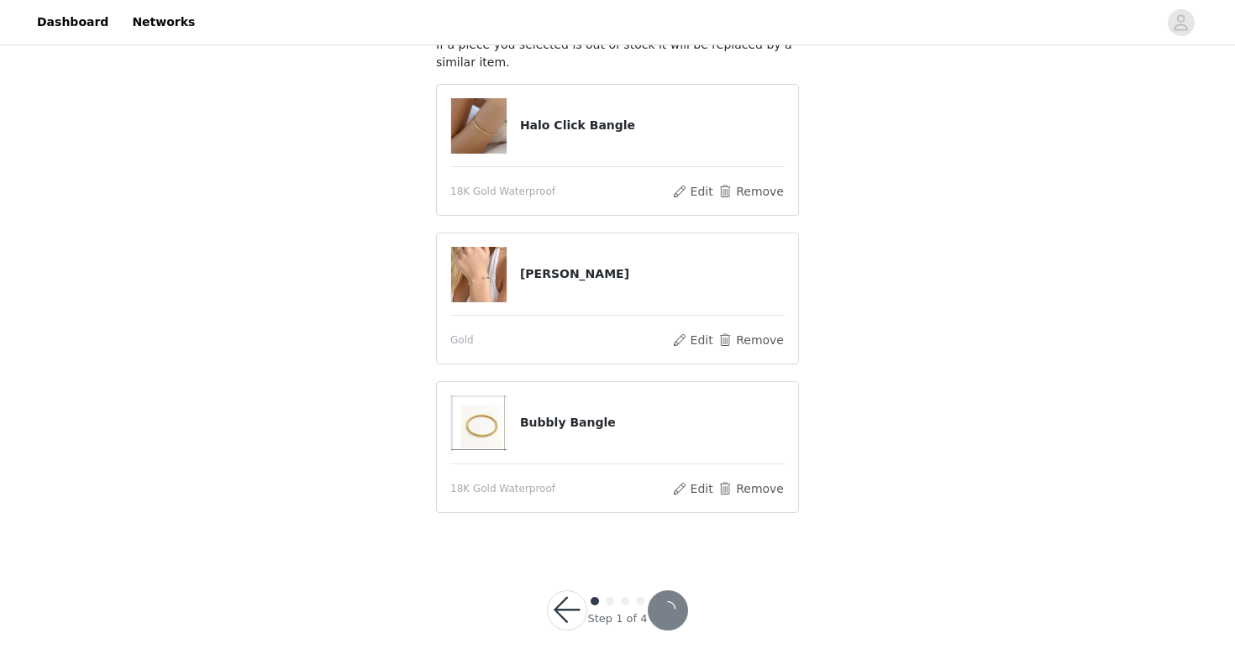 The height and width of the screenshot is (670, 1235). Describe the element at coordinates (479, 423) in the screenshot. I see `img: Bubbly Bangle` at that location.